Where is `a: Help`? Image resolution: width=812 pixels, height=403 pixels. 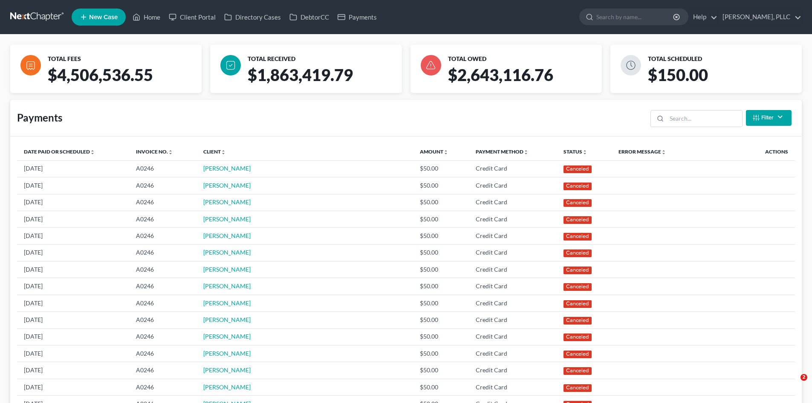
a: Help is located at coordinates (703, 17).